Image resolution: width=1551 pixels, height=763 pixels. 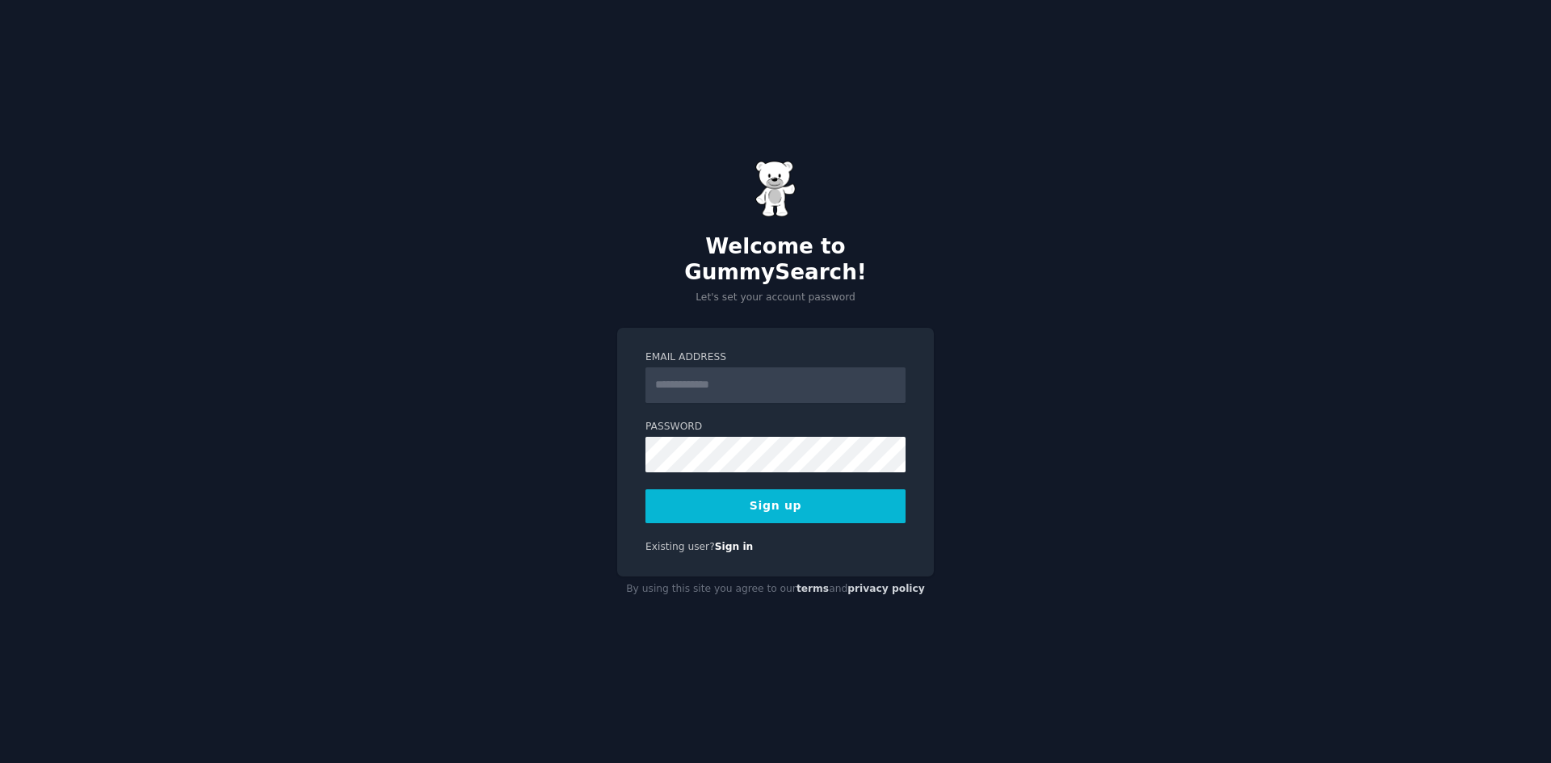 What do you see at coordinates (812, 589) in the screenshot?
I see `a: terms` at bounding box center [812, 589].